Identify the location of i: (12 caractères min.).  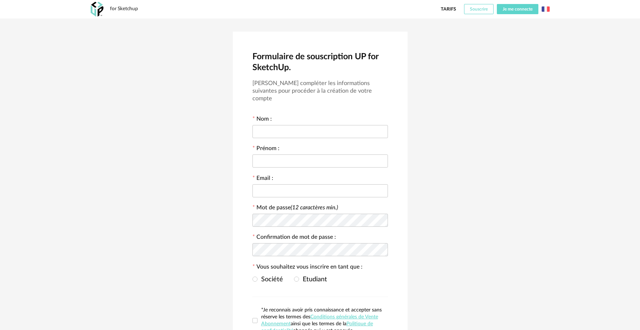
(314, 208).